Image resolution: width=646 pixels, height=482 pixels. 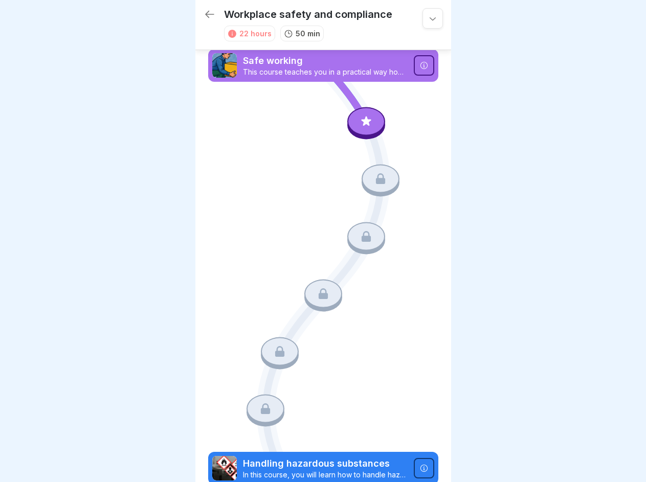 I want to click on img: ns5fm27uu5em6705ixom0yjt.png, so click(x=225, y=65).